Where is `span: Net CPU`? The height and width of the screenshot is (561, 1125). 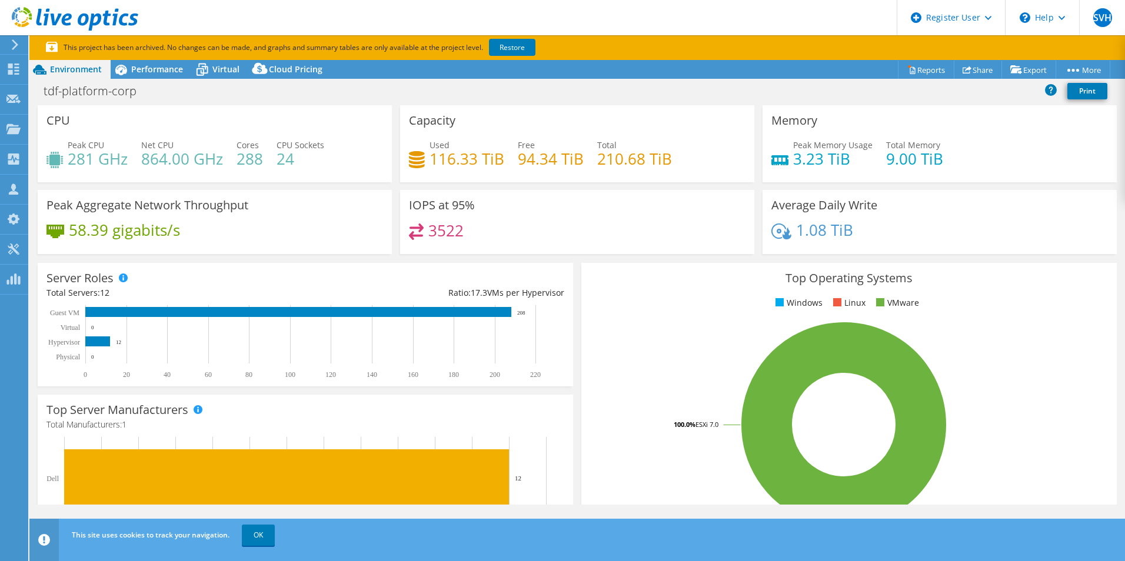 span: Net CPU is located at coordinates (157, 145).